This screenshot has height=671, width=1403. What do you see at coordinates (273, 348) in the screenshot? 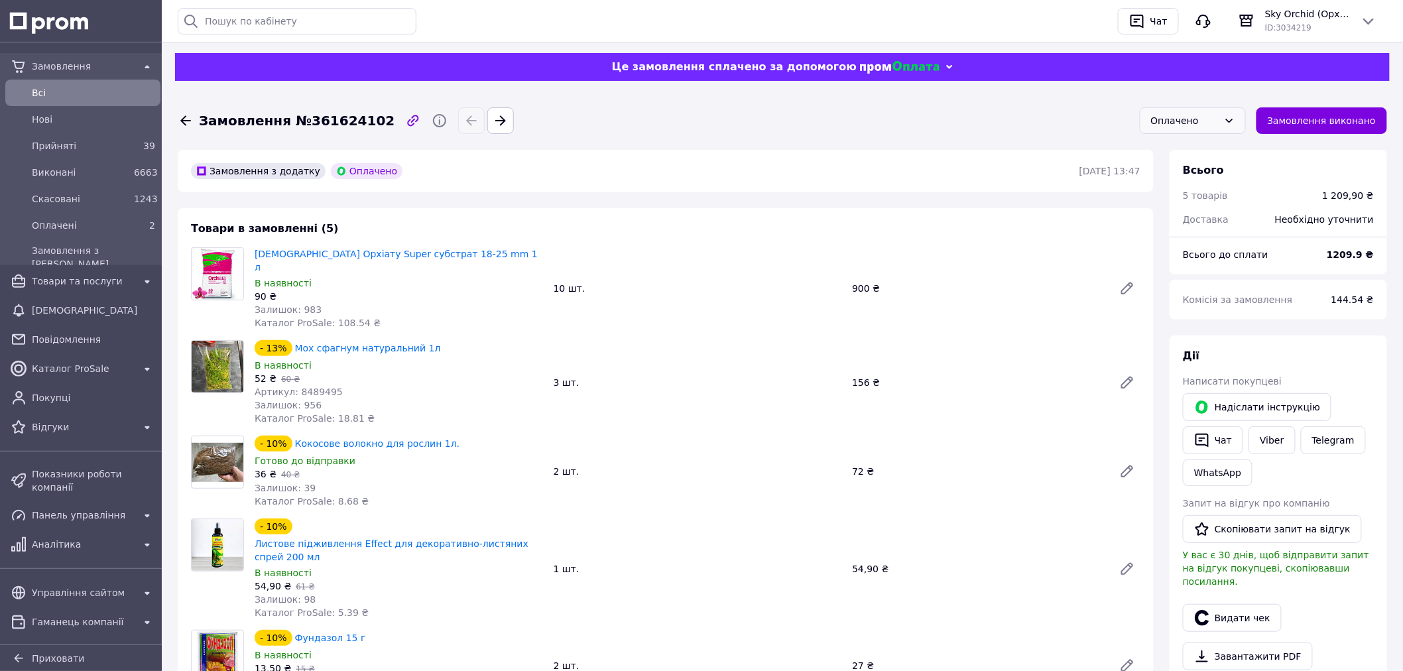
I see `div: - 13%` at bounding box center [273, 348].